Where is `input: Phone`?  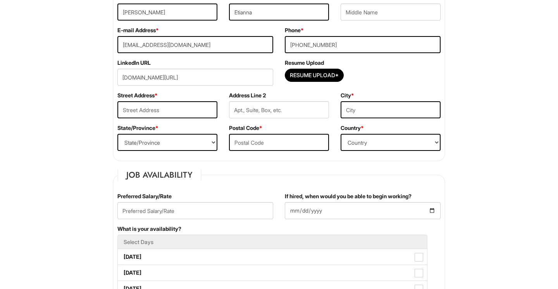 input: Phone is located at coordinates (363, 45).